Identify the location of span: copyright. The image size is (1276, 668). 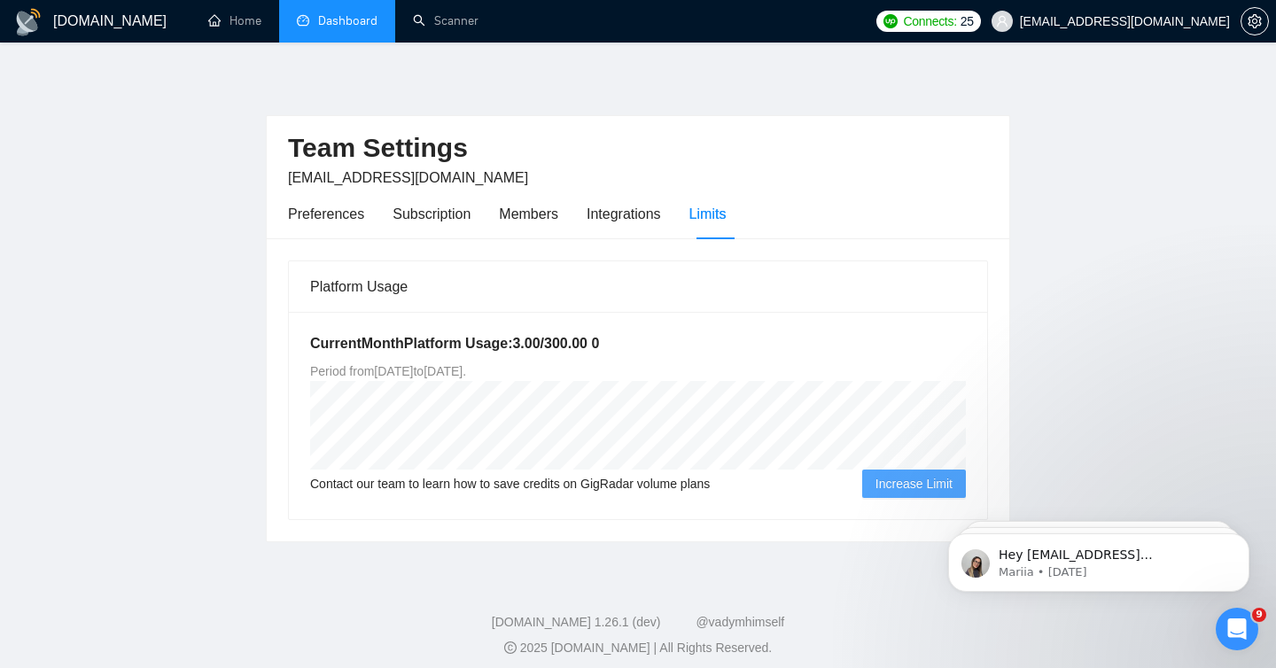
(510, 648).